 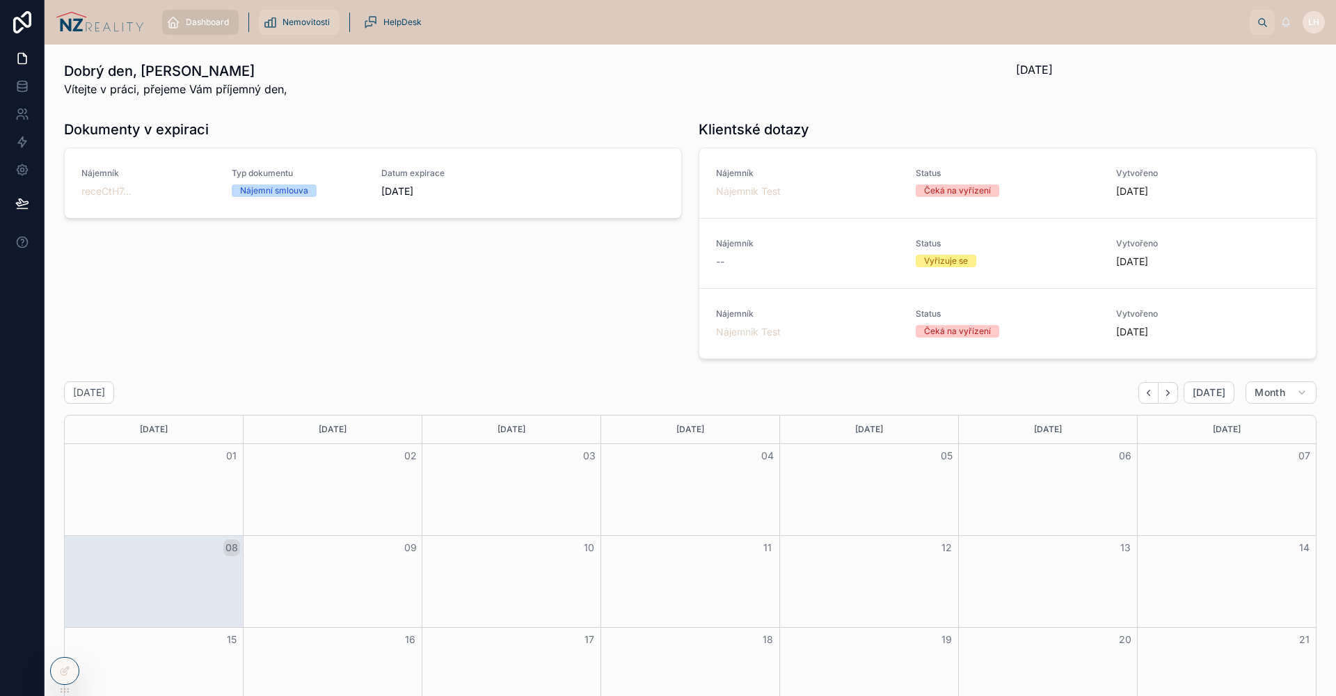 I want to click on span: Dashboard, so click(x=207, y=22).